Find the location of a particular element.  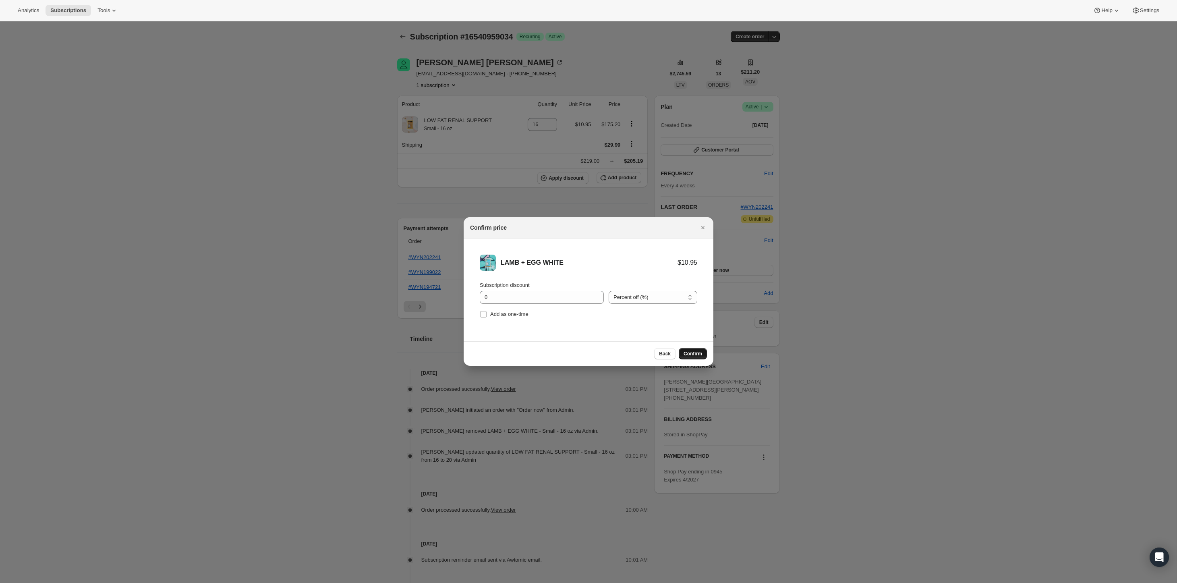

button: Back is located at coordinates (665, 354).